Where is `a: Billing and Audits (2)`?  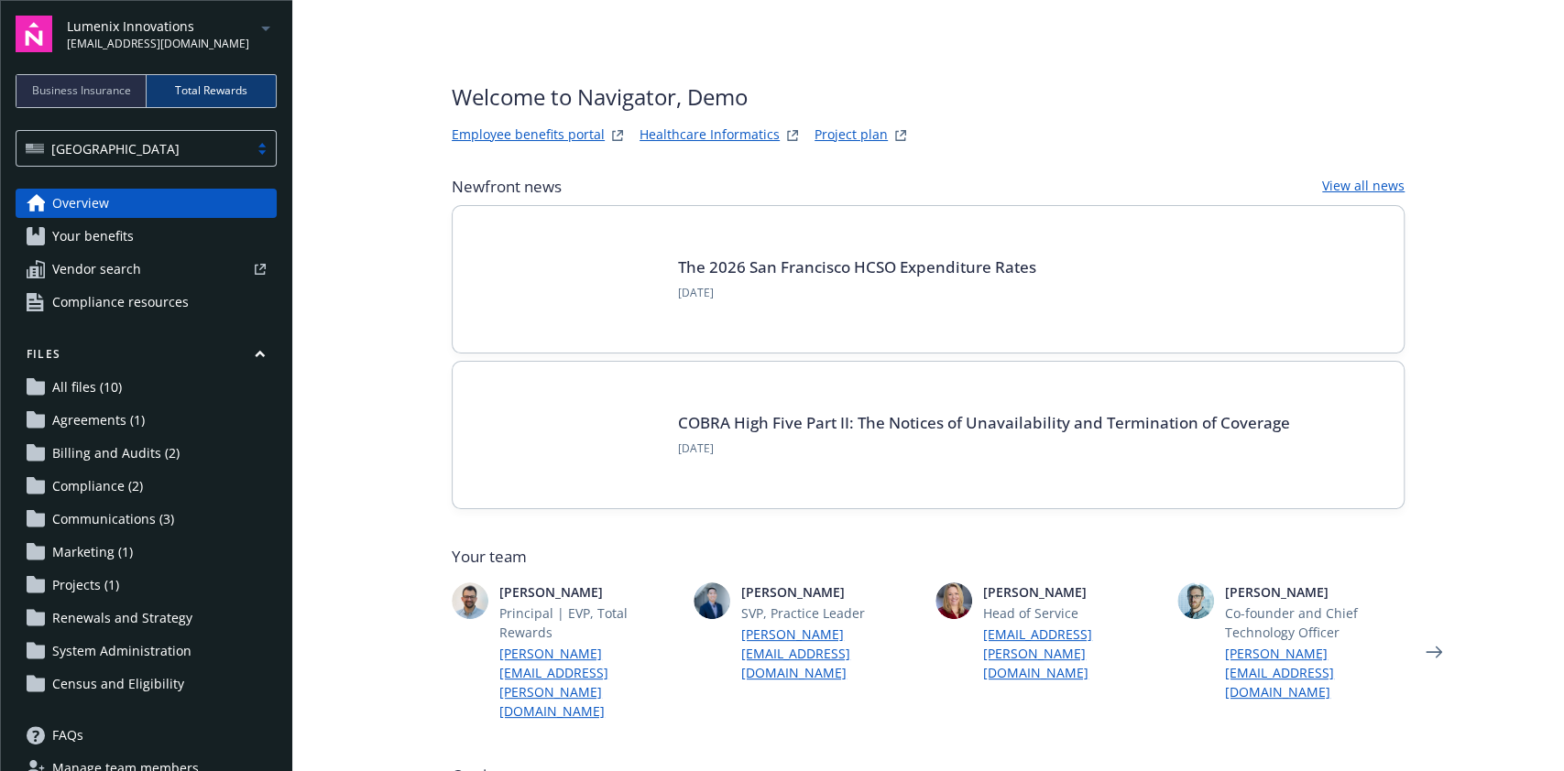 a: Billing and Audits (2) is located at coordinates (146, 453).